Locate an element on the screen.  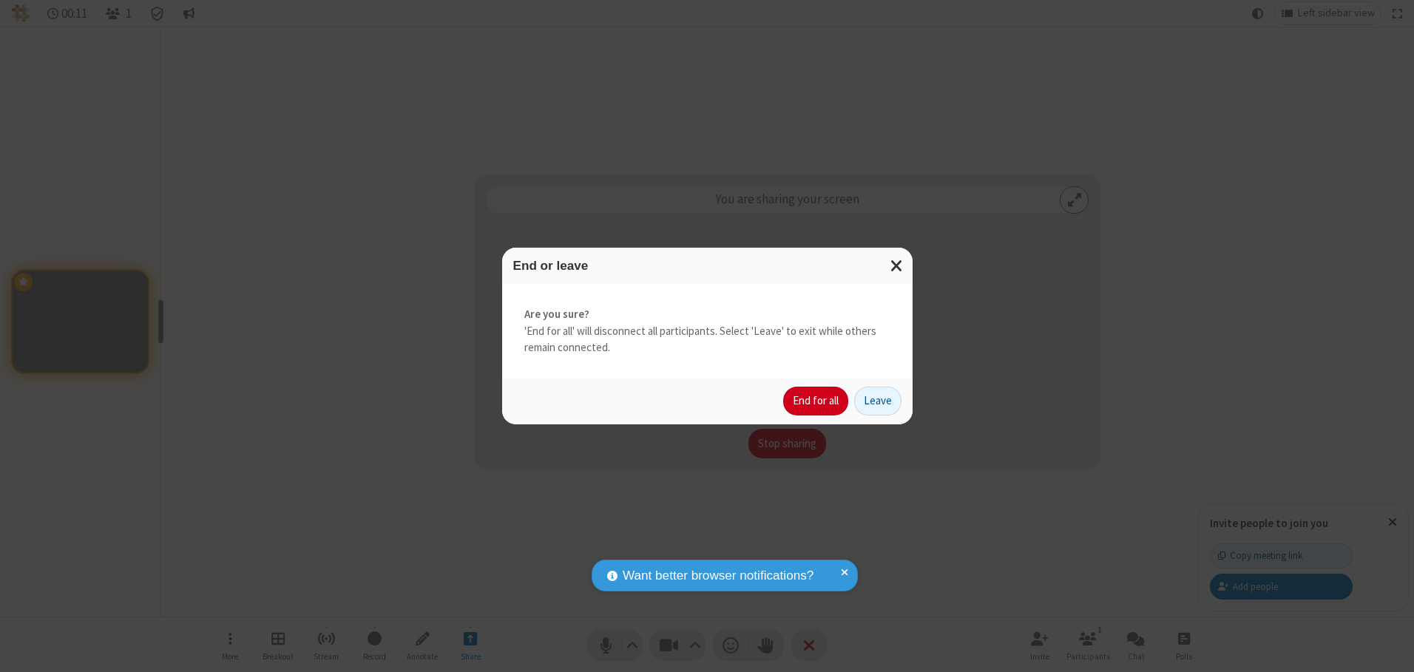
h3: End or leave is located at coordinates (707, 266).